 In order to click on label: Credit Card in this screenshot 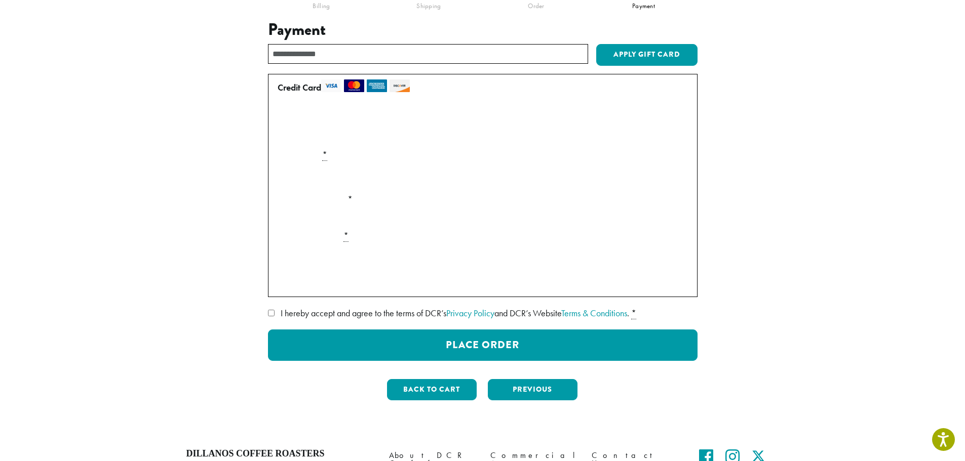, I will do `click(481, 88)`.